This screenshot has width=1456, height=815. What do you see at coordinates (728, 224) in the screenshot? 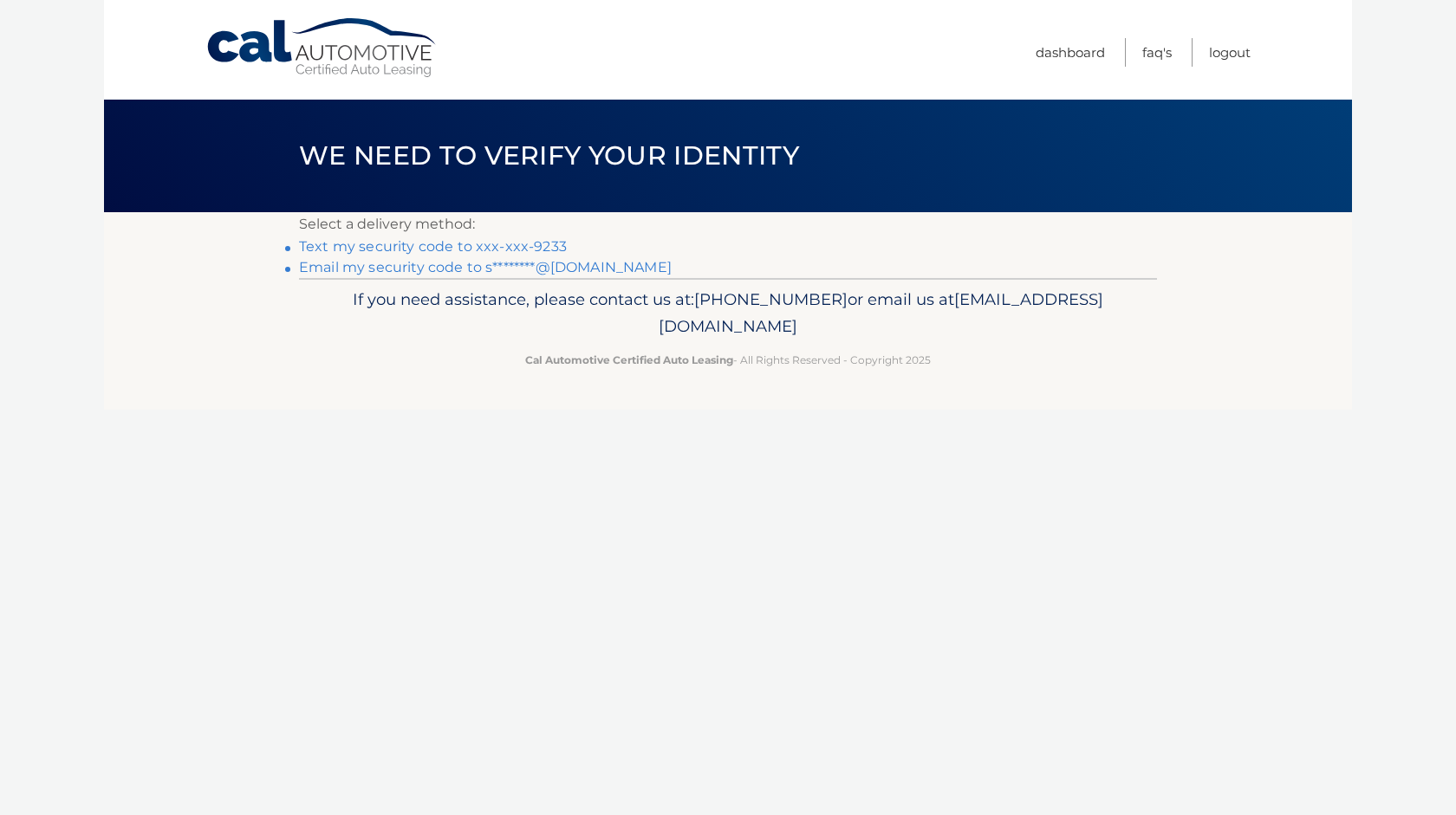
I see `p: Select a delivery method:` at bounding box center [728, 224].